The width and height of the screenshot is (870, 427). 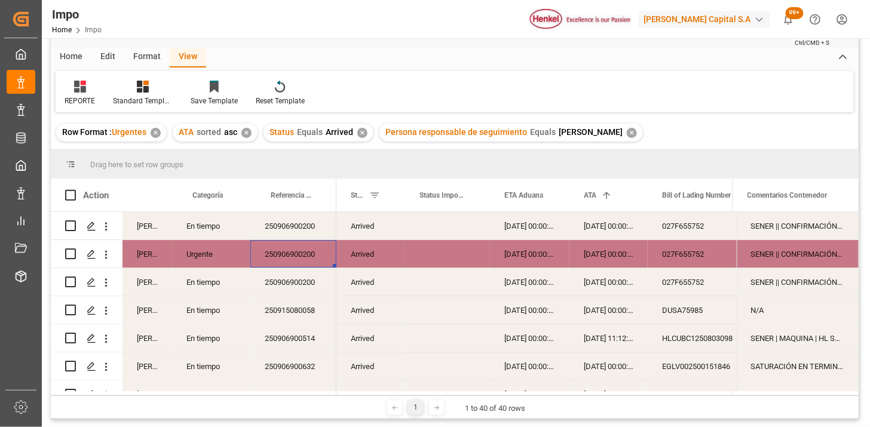 I want to click on img: Henkel%20logo.jpg_1689854090.jpg, so click(x=580, y=19).